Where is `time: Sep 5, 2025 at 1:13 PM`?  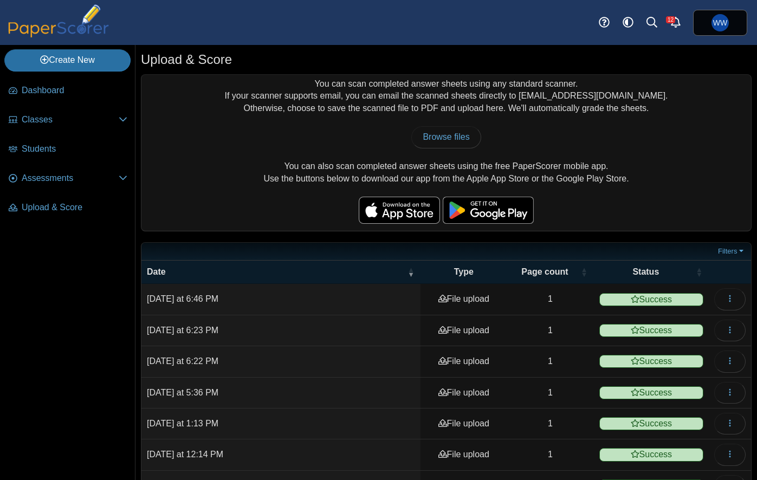 time: Sep 5, 2025 at 1:13 PM is located at coordinates (183, 423).